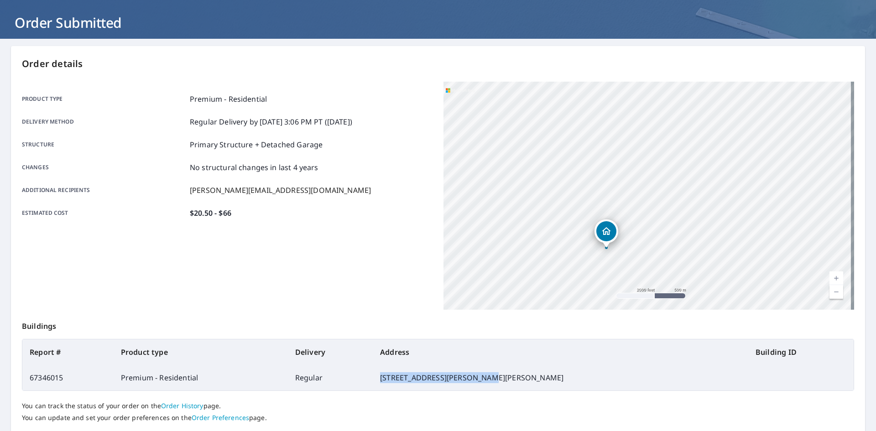 This screenshot has height=431, width=876. What do you see at coordinates (220, 417) in the screenshot?
I see `a: Order Preferences` at bounding box center [220, 417].